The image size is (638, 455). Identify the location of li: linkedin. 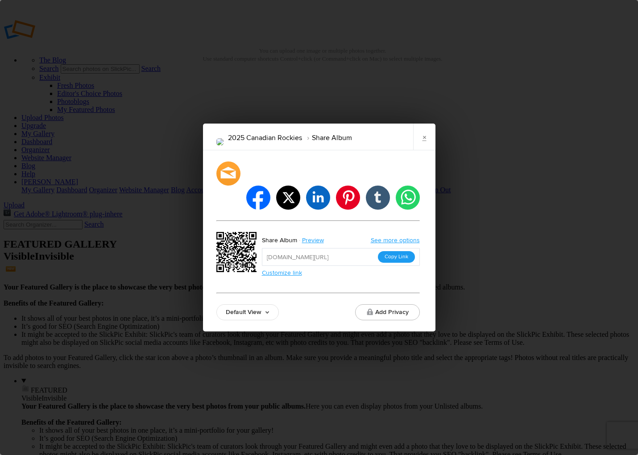
(318, 198).